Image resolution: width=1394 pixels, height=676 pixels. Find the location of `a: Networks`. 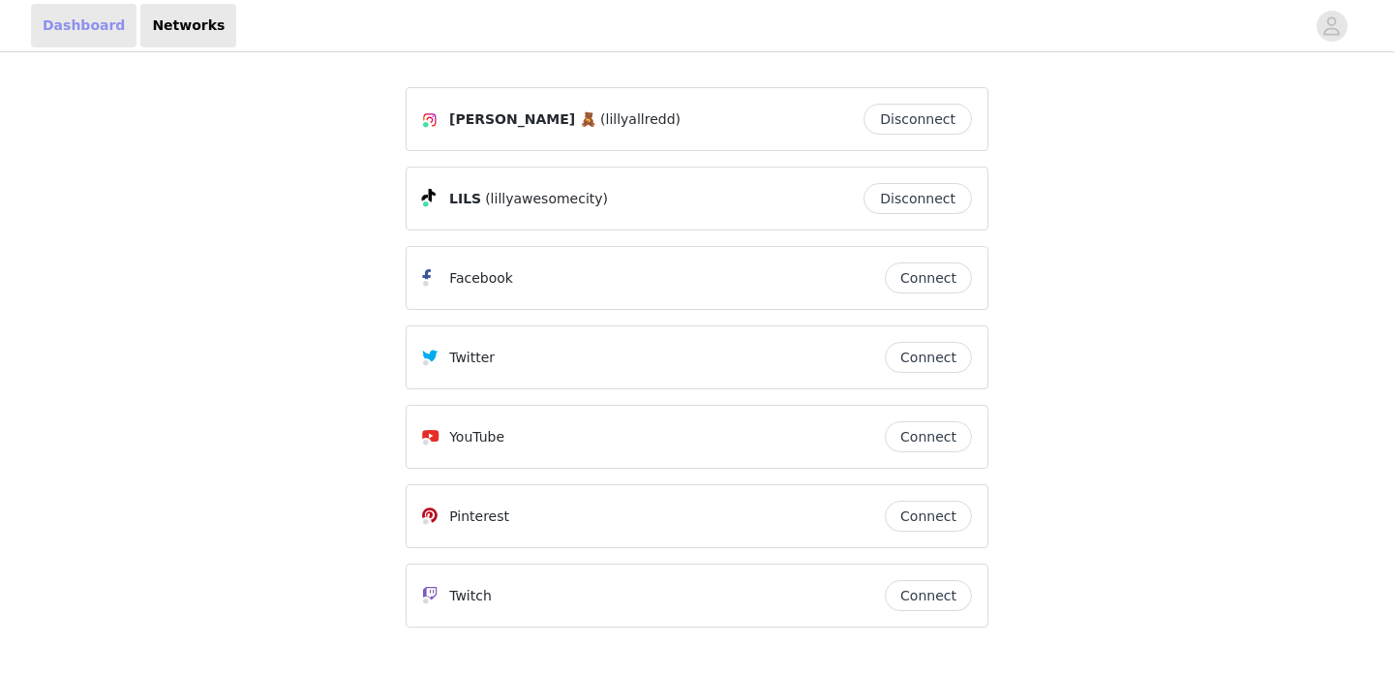

a: Networks is located at coordinates (188, 25).